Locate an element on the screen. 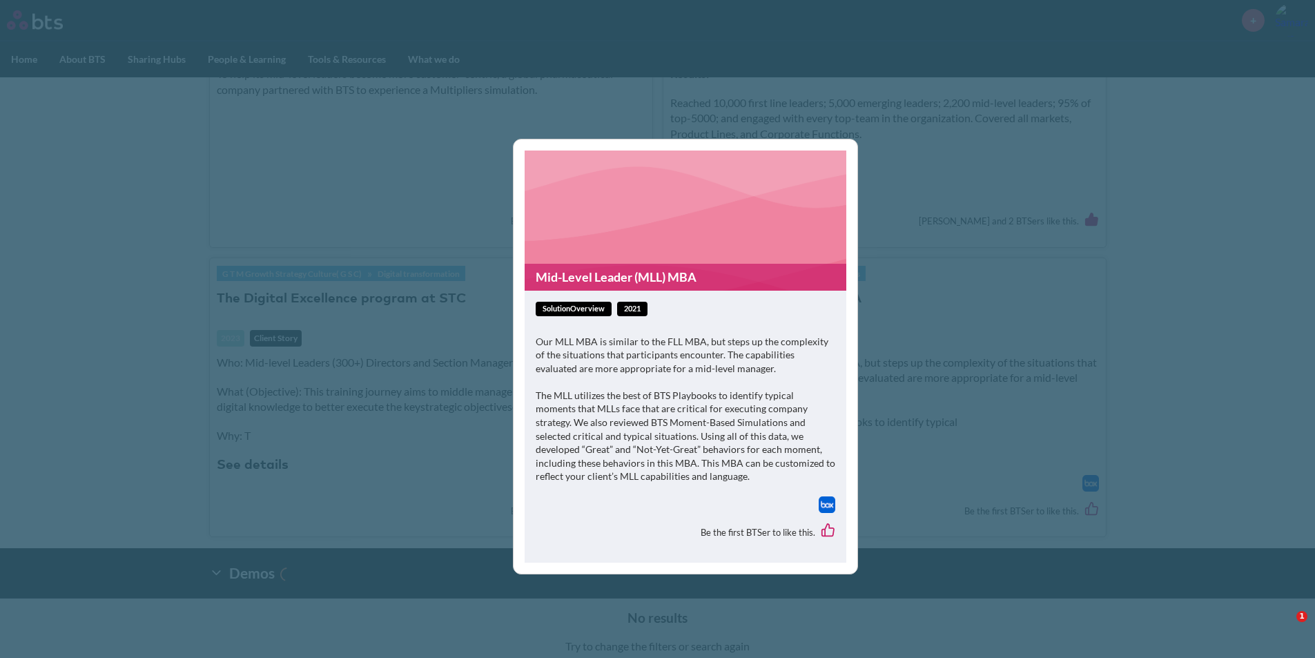 This screenshot has height=658, width=1315. img: Box logo is located at coordinates (827, 505).